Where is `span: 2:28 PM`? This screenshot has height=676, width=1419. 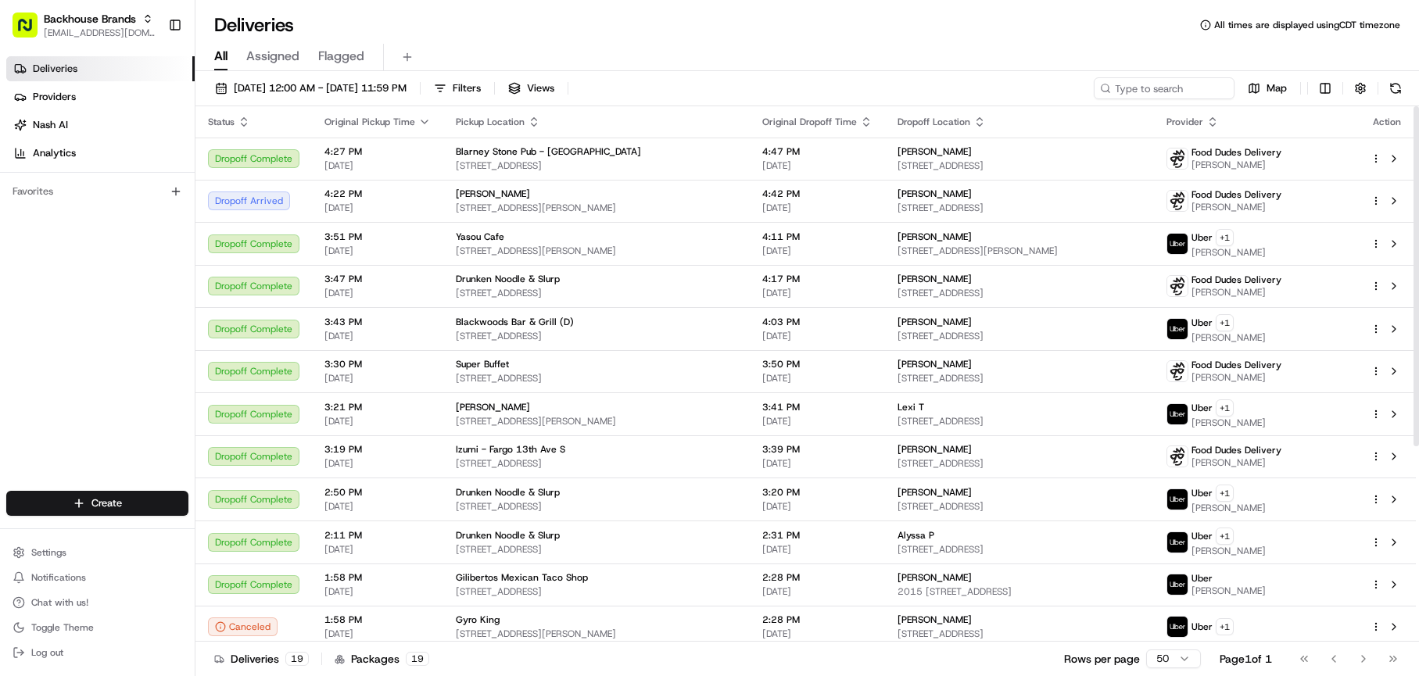 span: 2:28 PM is located at coordinates (817, 578).